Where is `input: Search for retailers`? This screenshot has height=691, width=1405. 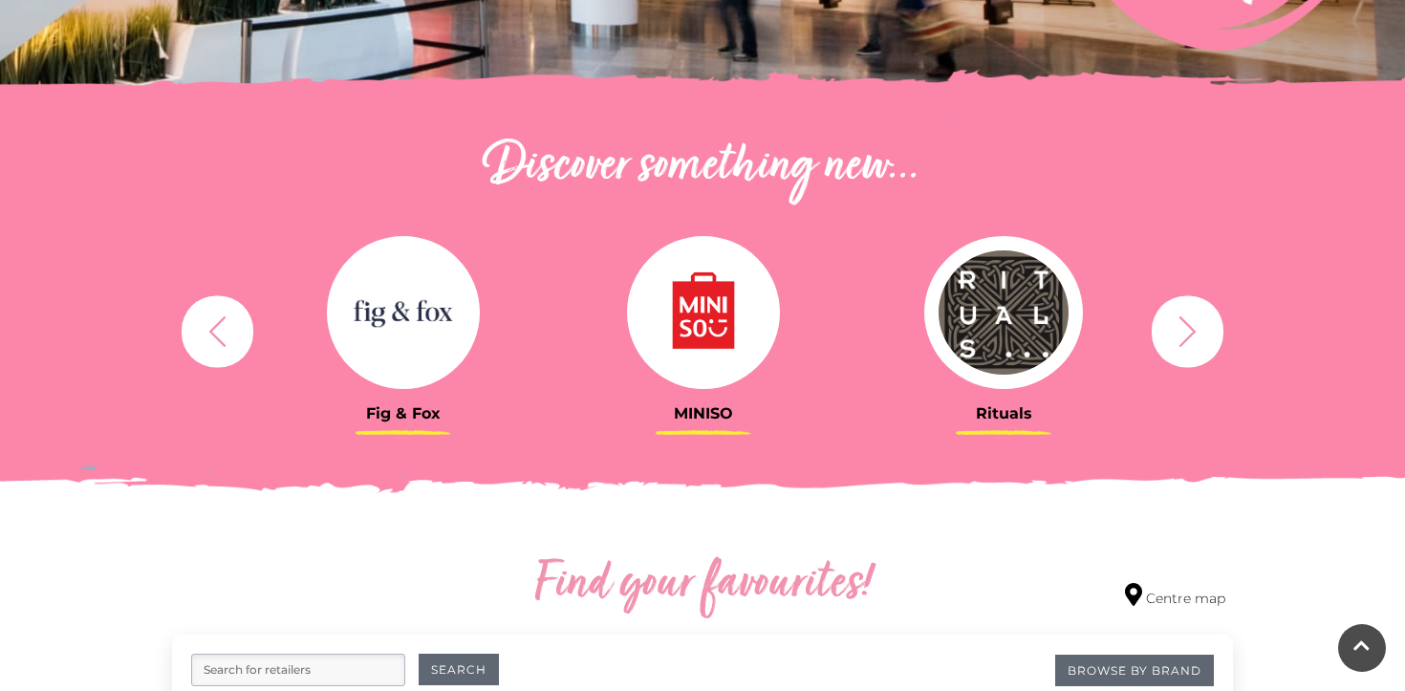 input: Search for retailers is located at coordinates (298, 670).